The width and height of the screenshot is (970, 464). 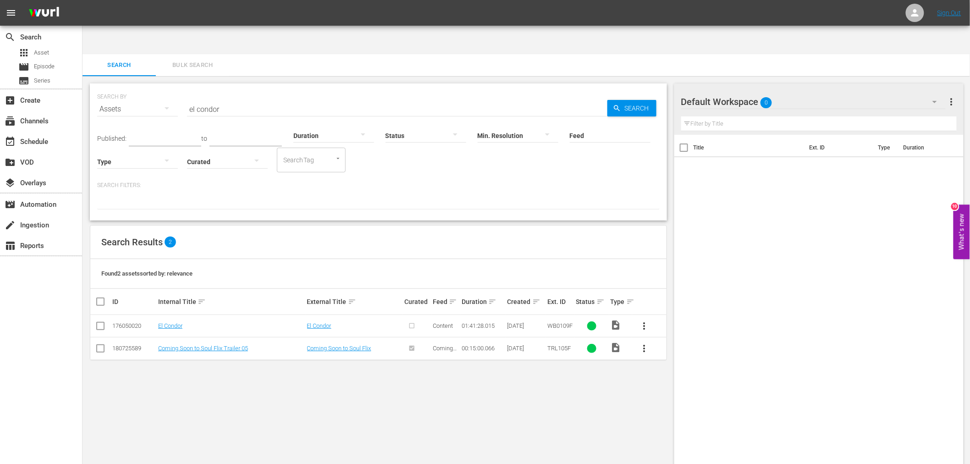 I want to click on button: Search, so click(x=632, y=108).